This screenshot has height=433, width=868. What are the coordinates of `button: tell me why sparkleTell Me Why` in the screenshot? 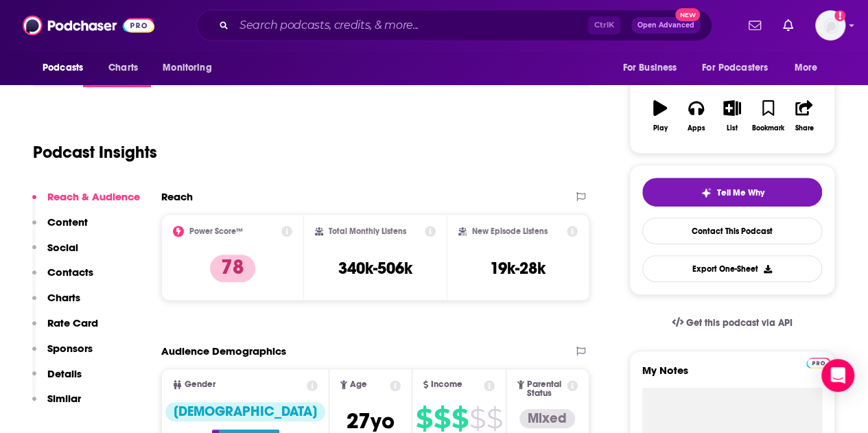 It's located at (732, 192).